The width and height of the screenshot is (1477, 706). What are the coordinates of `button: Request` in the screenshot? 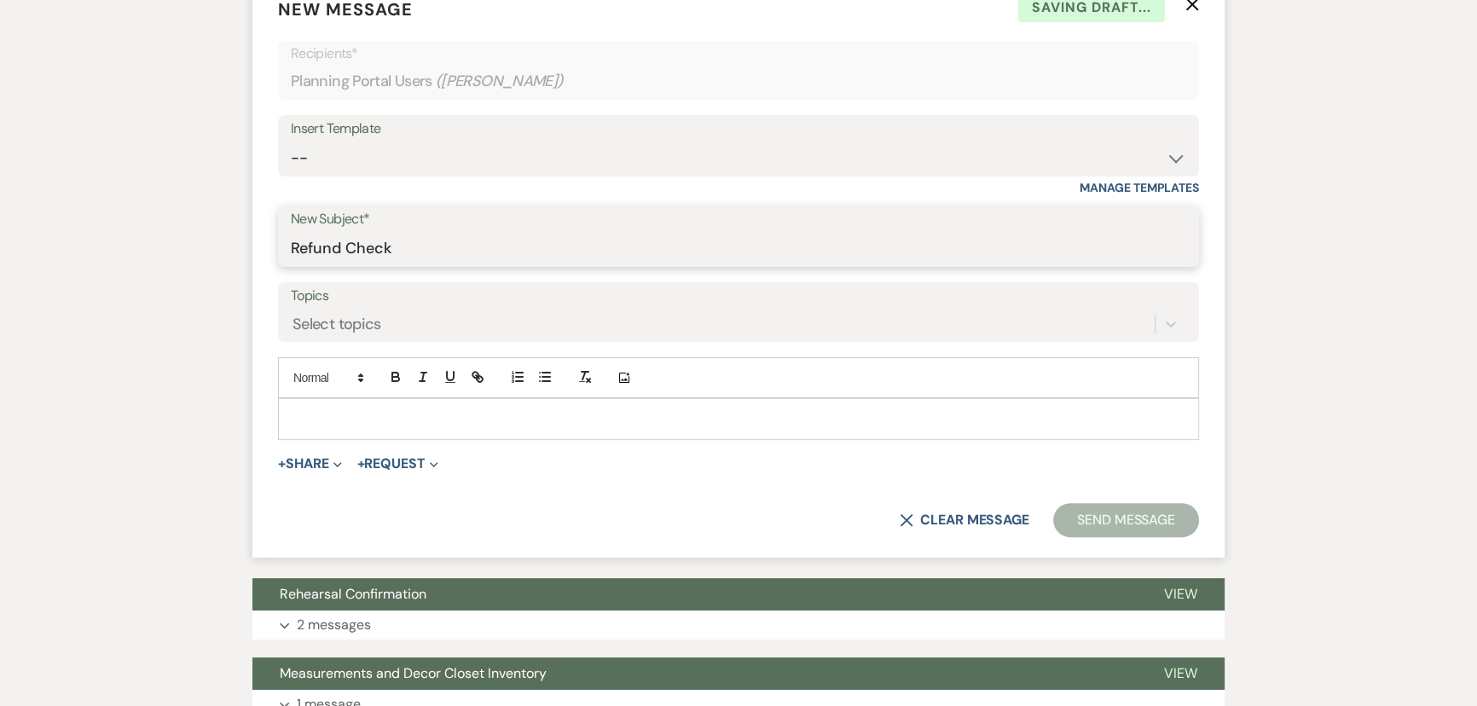 It's located at (397, 464).